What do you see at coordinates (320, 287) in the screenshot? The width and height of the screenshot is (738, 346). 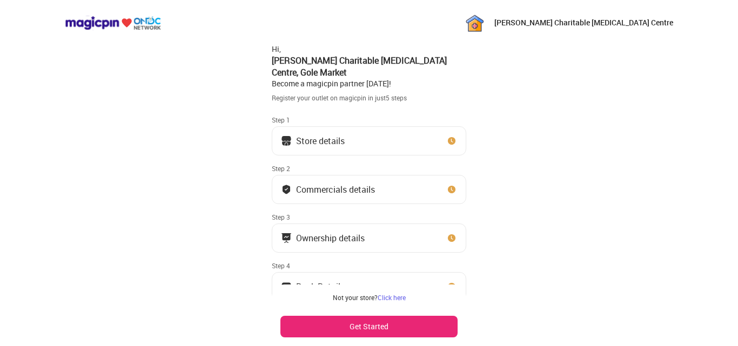 I see `div: Bank Details` at bounding box center [320, 287].